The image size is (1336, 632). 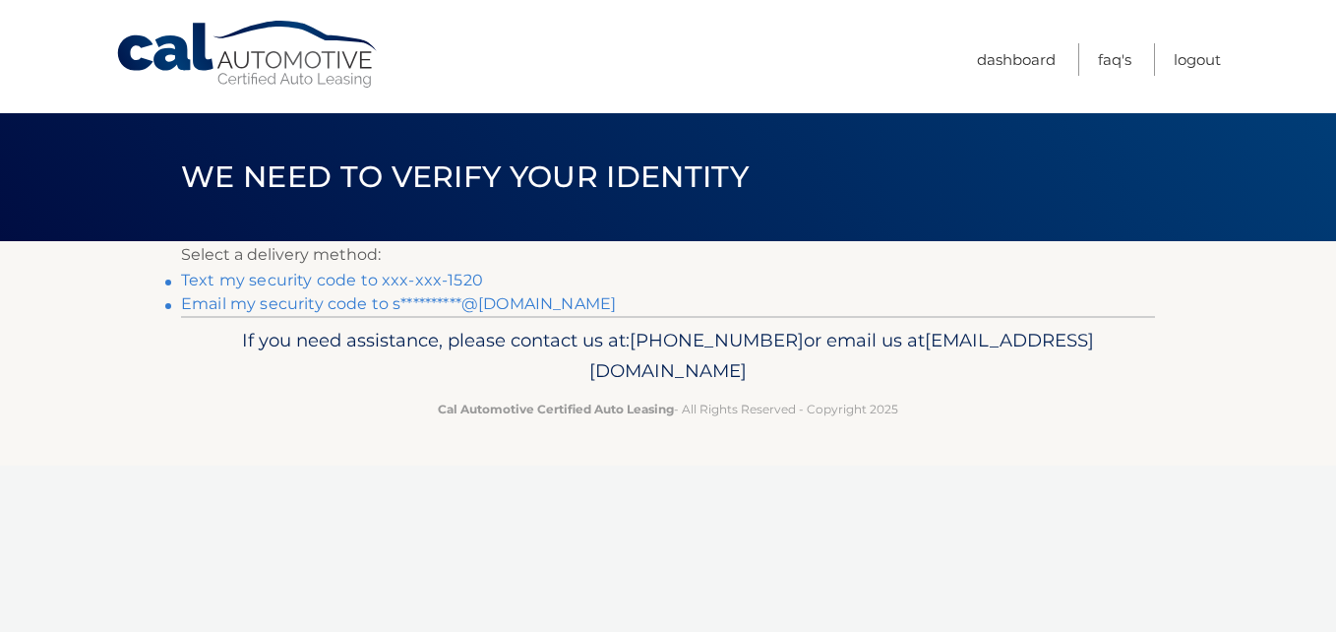 I want to click on p: Select a delivery method:, so click(x=668, y=255).